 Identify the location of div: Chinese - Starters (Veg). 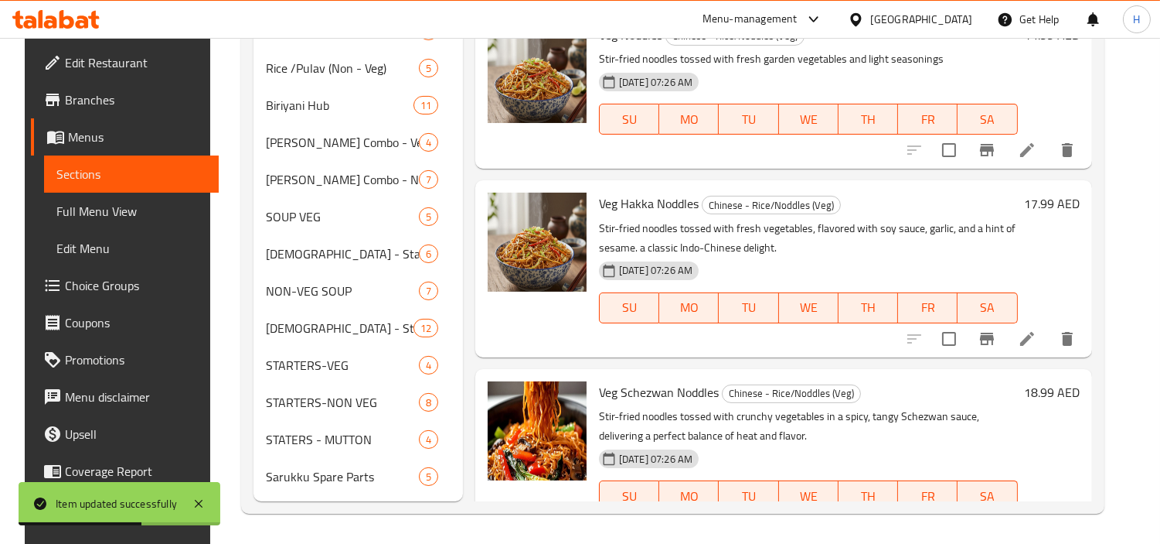
(342, 254).